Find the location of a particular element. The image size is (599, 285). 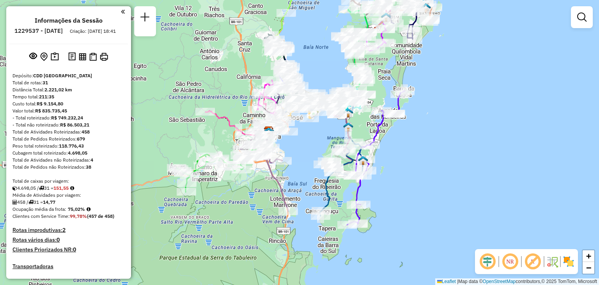

strong: 38 is located at coordinates (89, 166).